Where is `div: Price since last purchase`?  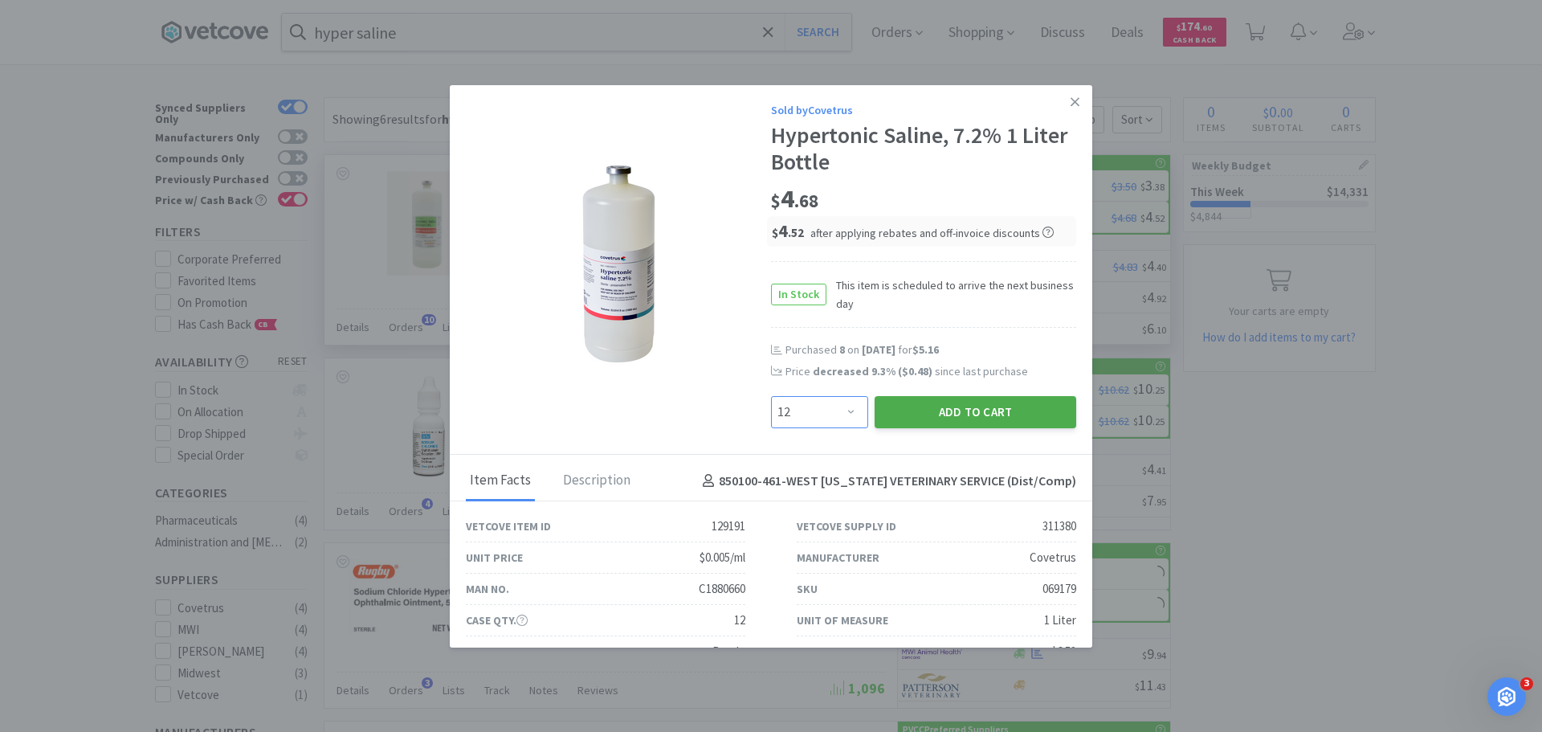
div: Price since last purchase is located at coordinates (931, 371).